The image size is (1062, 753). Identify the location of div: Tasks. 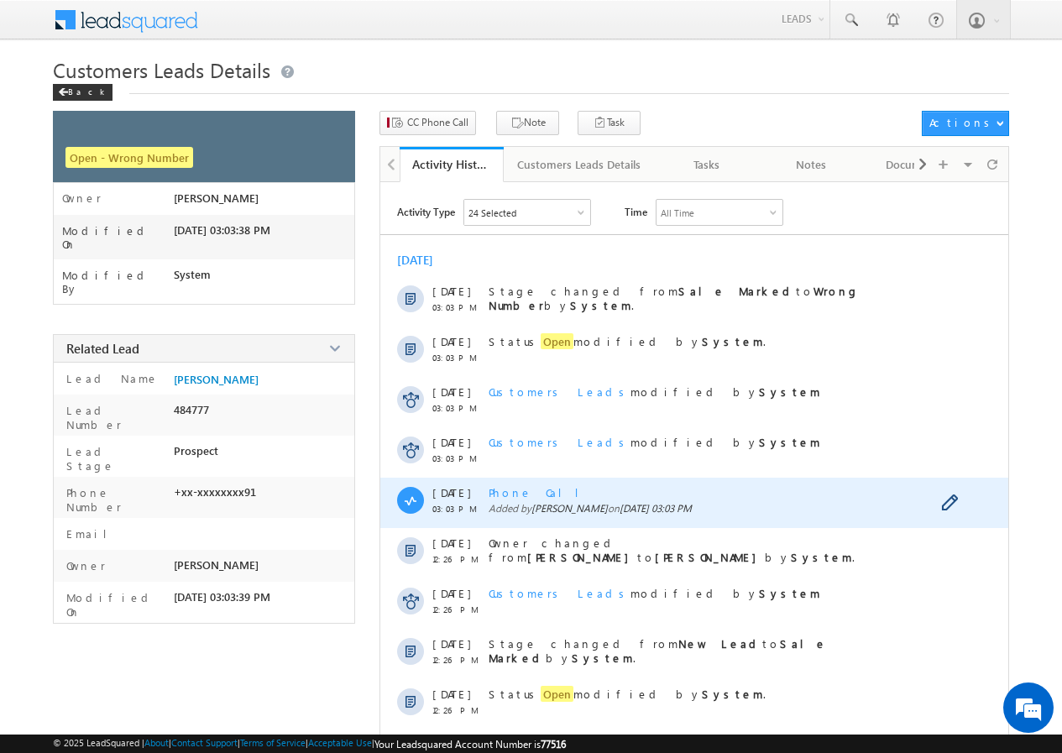
(707, 165).